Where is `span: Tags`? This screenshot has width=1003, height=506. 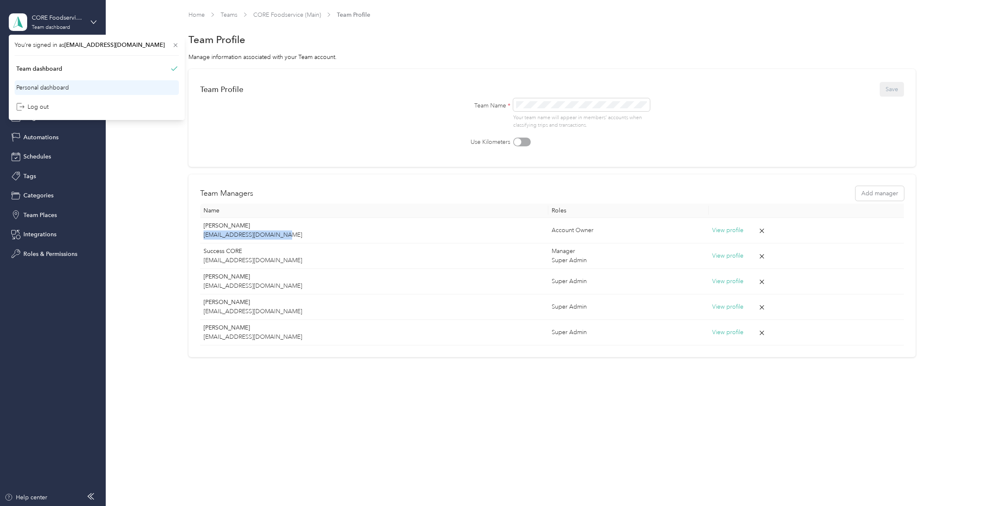
span: Tags is located at coordinates (30, 176).